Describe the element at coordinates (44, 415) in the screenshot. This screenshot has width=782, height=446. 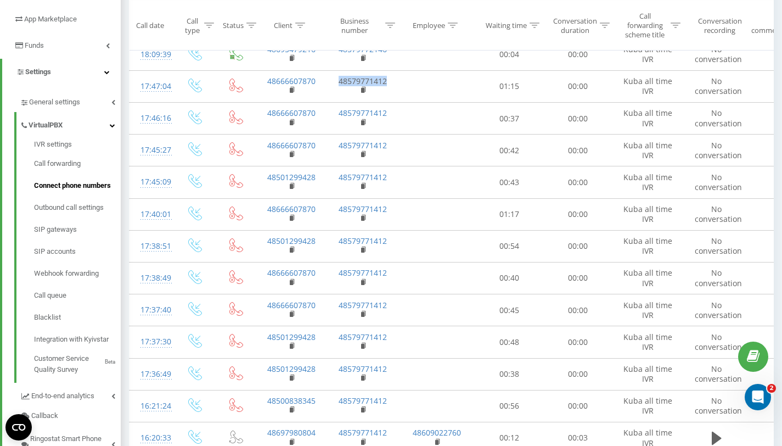
I see `span: Callback` at that location.